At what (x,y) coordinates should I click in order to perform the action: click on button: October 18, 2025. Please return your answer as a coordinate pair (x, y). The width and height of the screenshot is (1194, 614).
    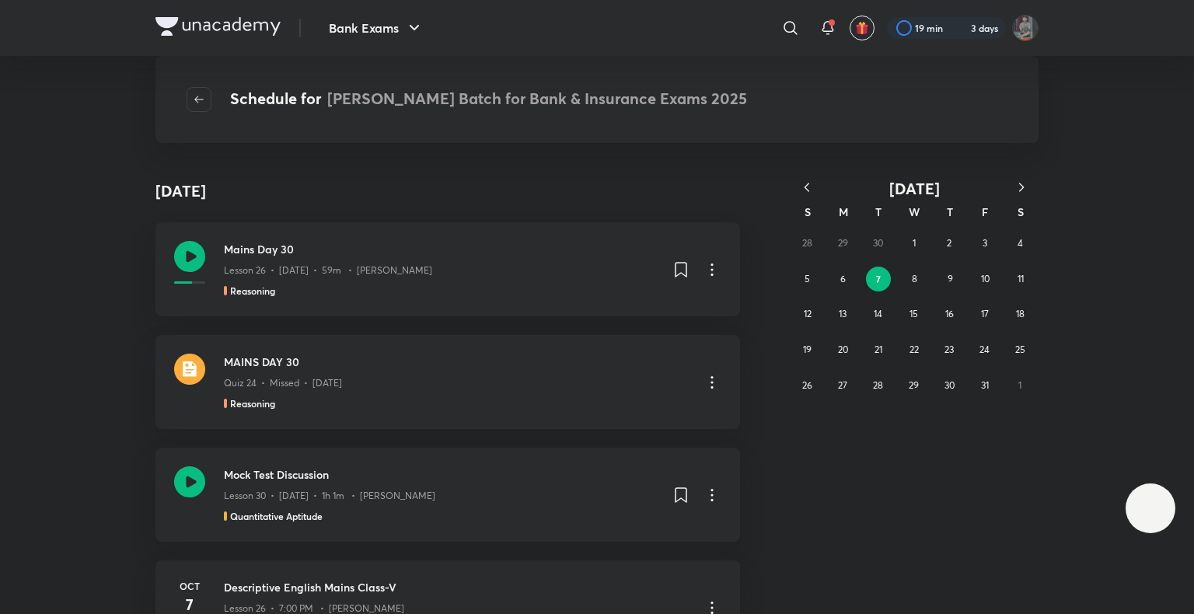
    Looking at the image, I should click on (1020, 314).